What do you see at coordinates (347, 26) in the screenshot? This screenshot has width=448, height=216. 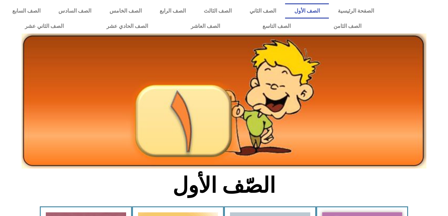 I see `a: الصف الثامن` at bounding box center [347, 26].